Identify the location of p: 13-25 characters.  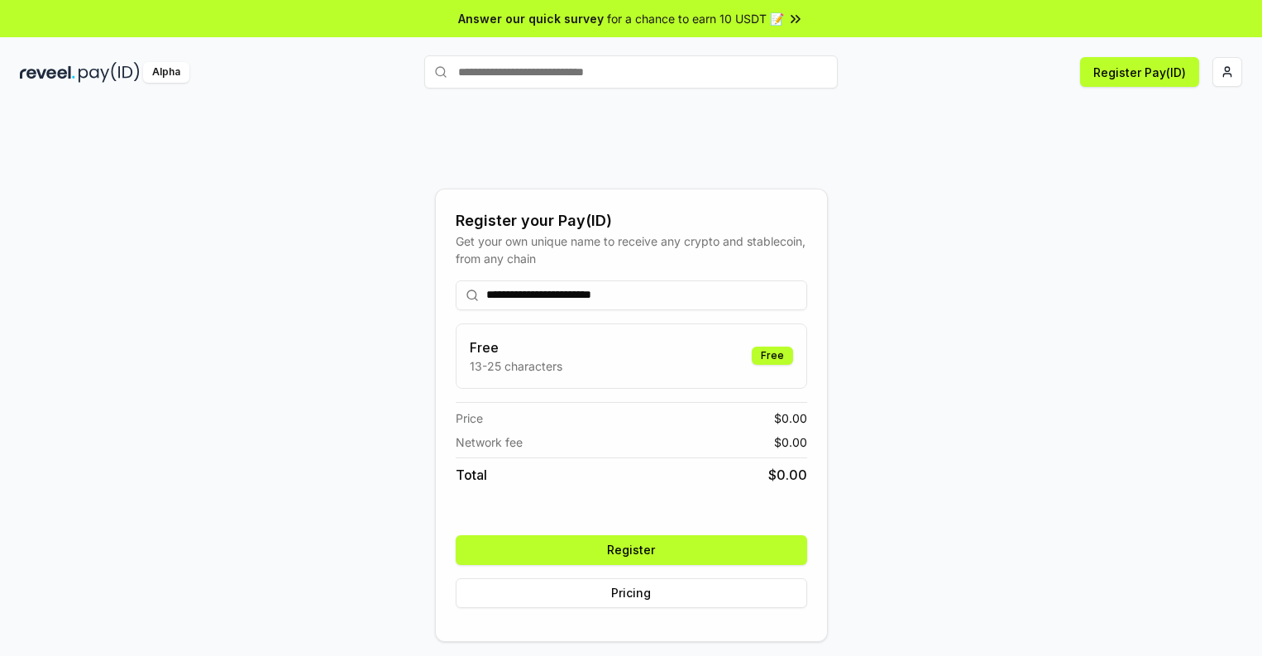
(516, 366).